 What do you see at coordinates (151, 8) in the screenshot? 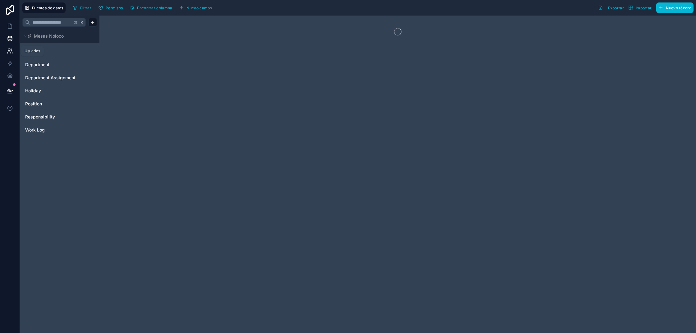
I see `button: Encontrar columna` at bounding box center [151, 8].